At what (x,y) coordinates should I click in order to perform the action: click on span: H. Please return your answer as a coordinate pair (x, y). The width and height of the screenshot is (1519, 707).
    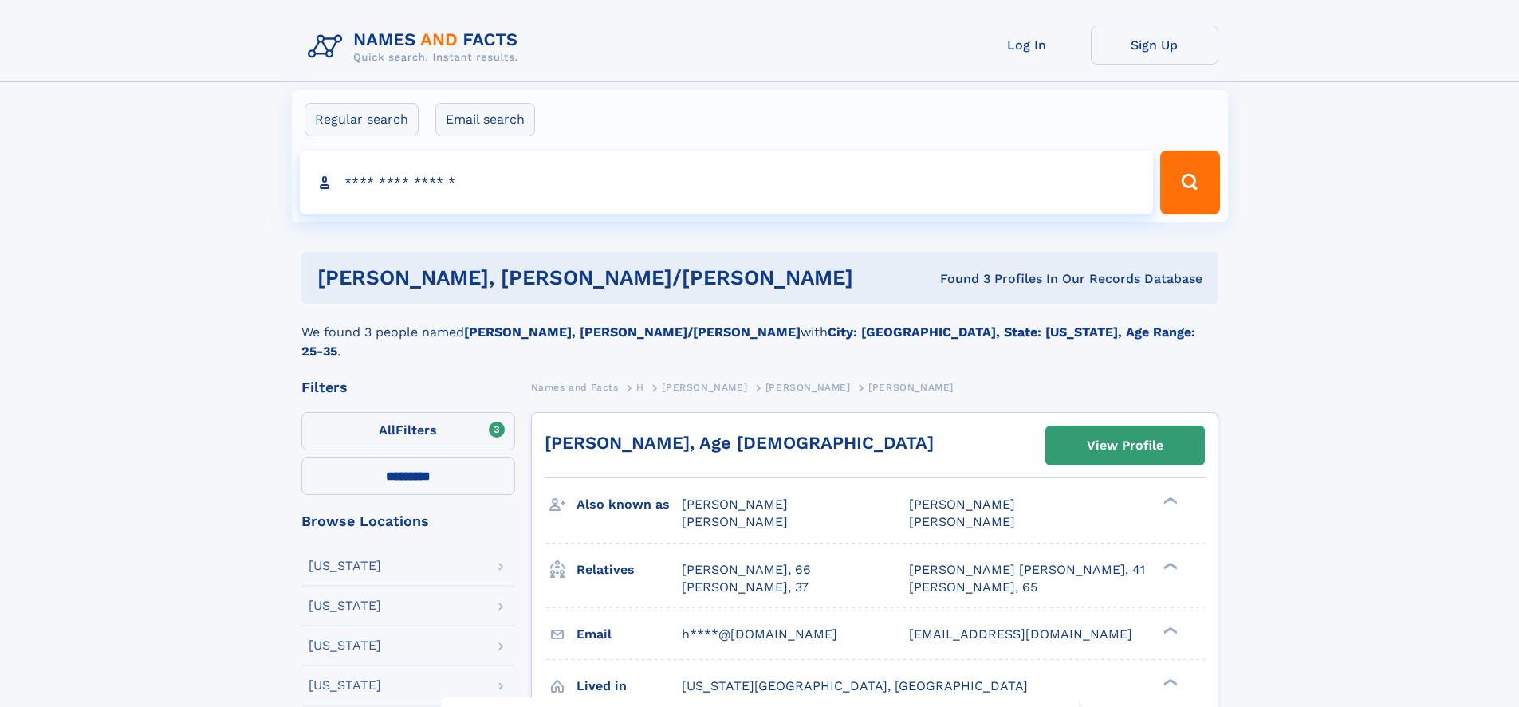
    Looking at the image, I should click on (640, 388).